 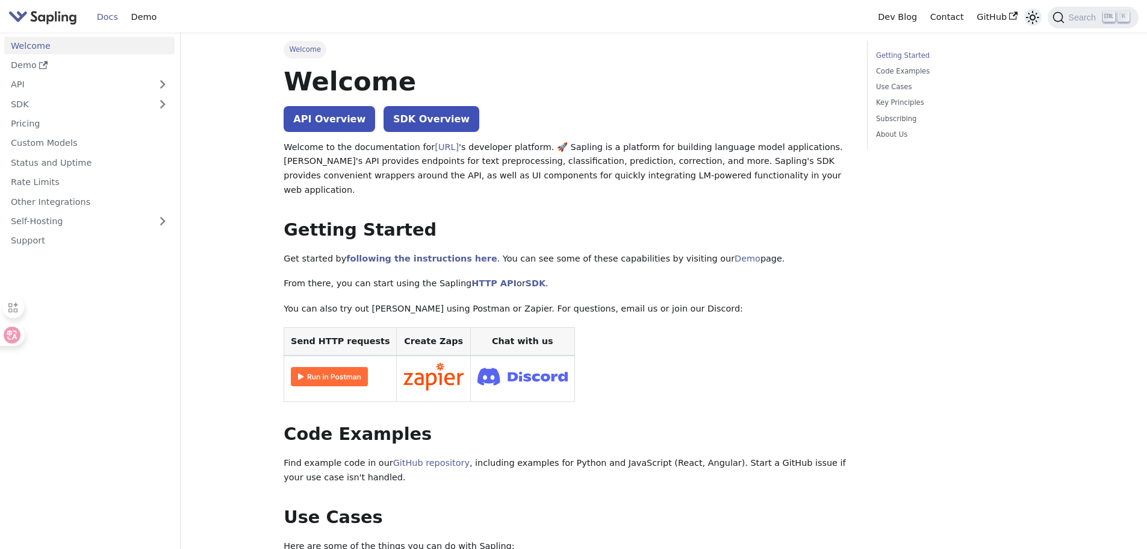 What do you see at coordinates (434, 376) in the screenshot?
I see `img: Connect in Zapier` at bounding box center [434, 376].